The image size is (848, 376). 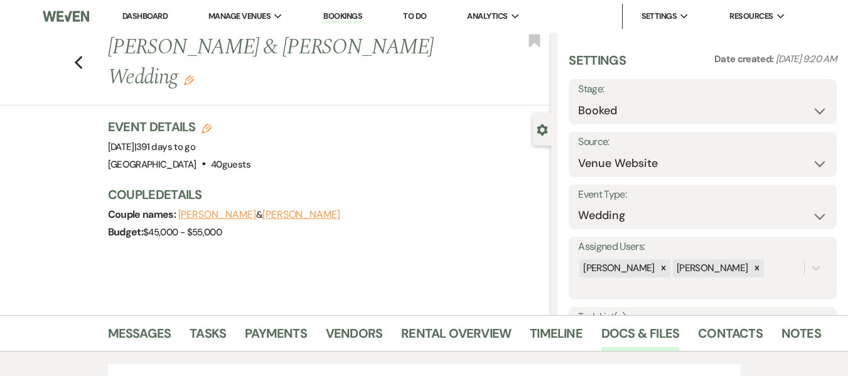 I want to click on a: Contacts, so click(x=730, y=337).